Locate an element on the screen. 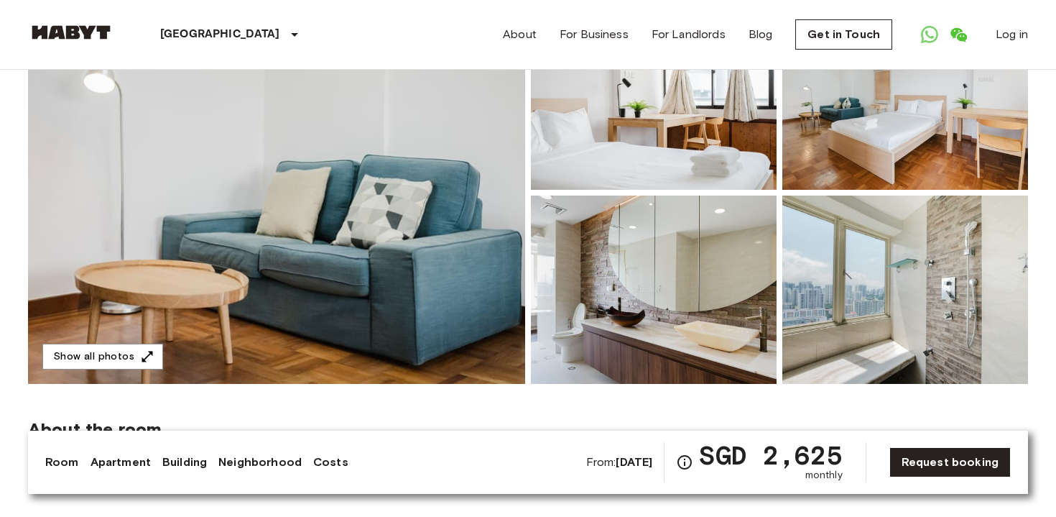 The width and height of the screenshot is (1056, 517). span: From: is located at coordinates (619, 462).